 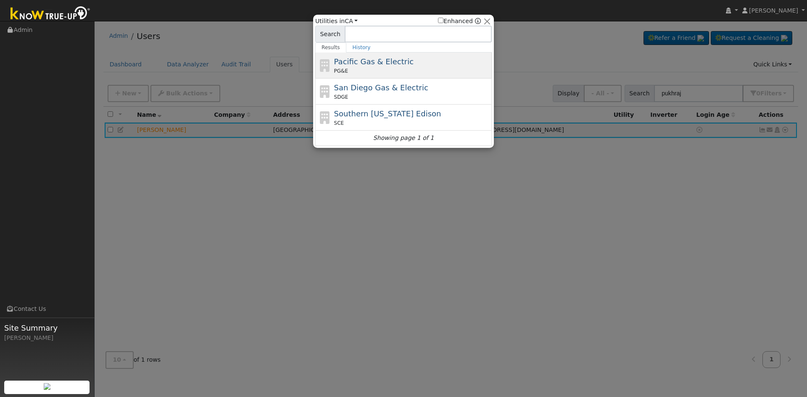 What do you see at coordinates (351, 21) in the screenshot?
I see `a: CA` at bounding box center [351, 21].